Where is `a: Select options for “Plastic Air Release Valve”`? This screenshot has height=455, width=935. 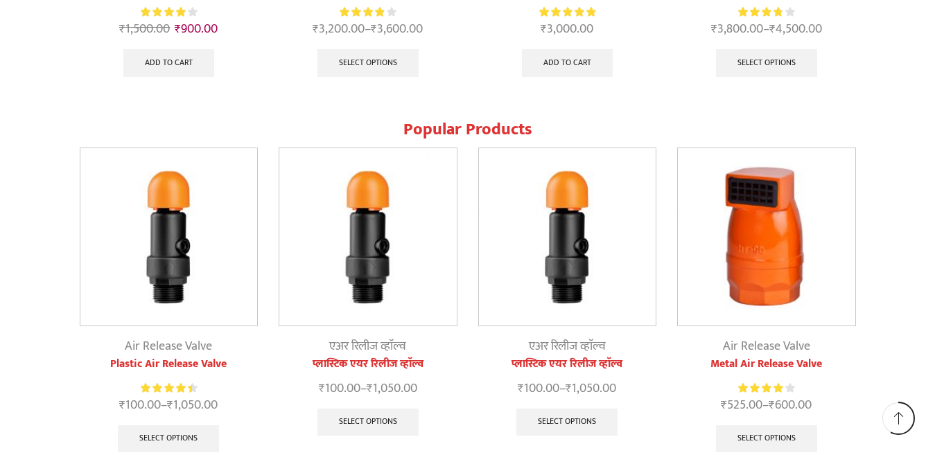
a: Select options for “Plastic Air Release Valve” is located at coordinates (168, 439).